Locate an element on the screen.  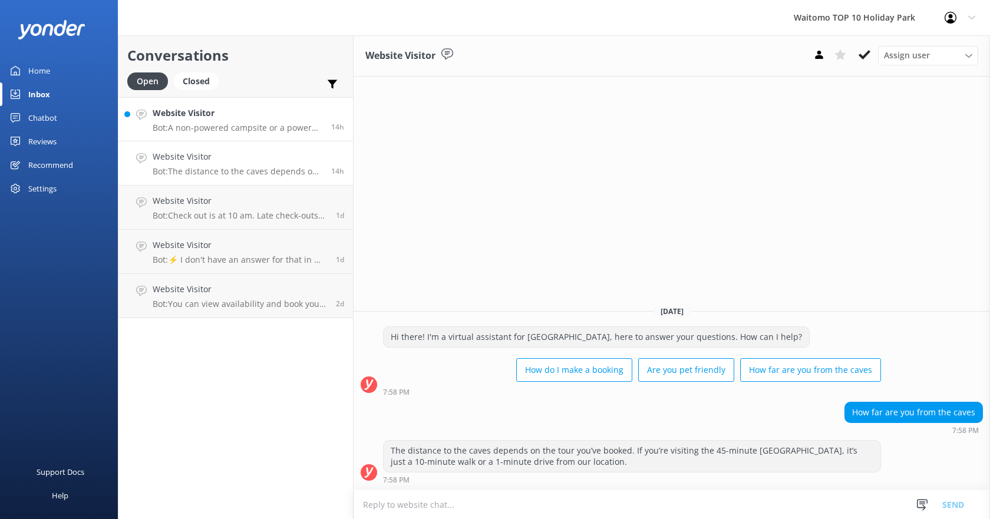
span: Sep 08 2025 07:58pm (UTC +12:00) Pacific/Auckland is located at coordinates (338, 171).